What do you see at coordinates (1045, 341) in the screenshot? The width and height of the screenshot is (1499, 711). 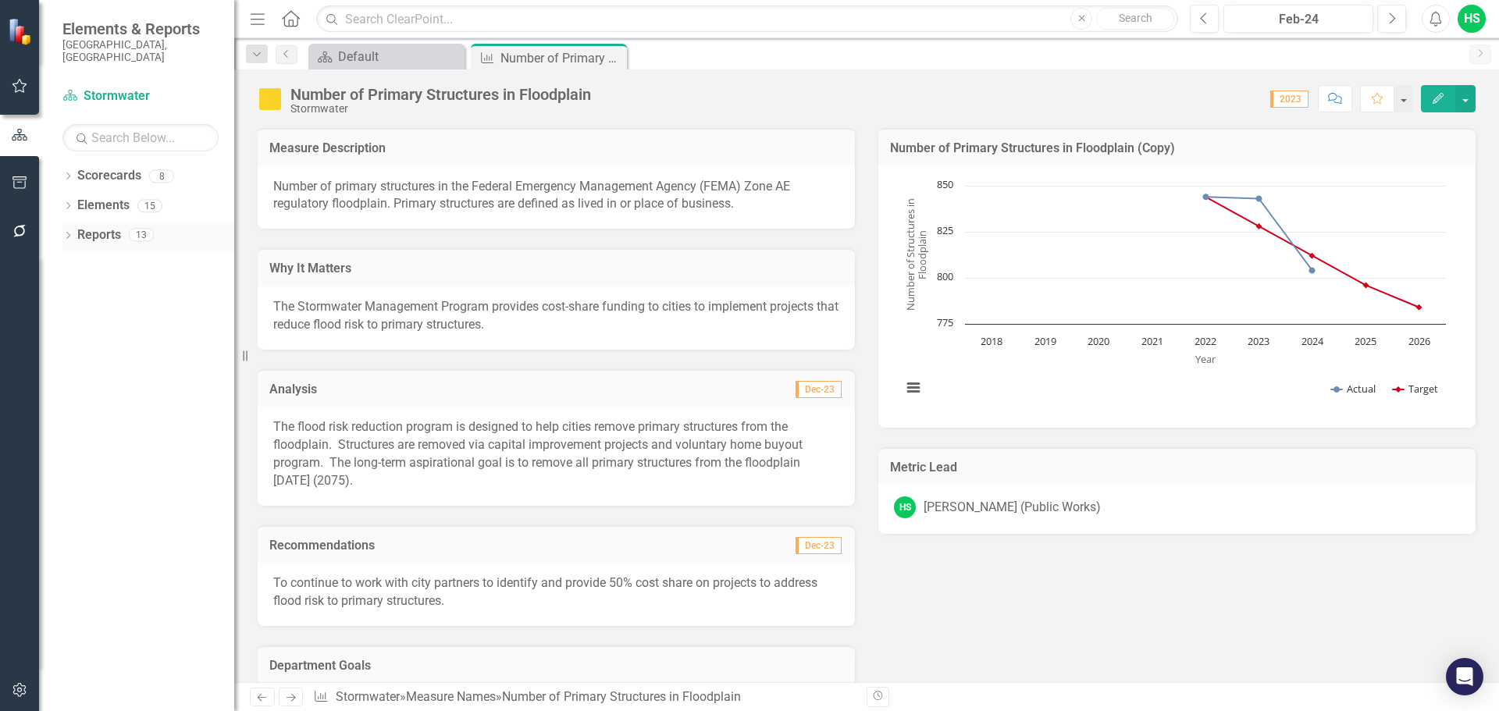 I see `text: 2019` at bounding box center [1045, 341].